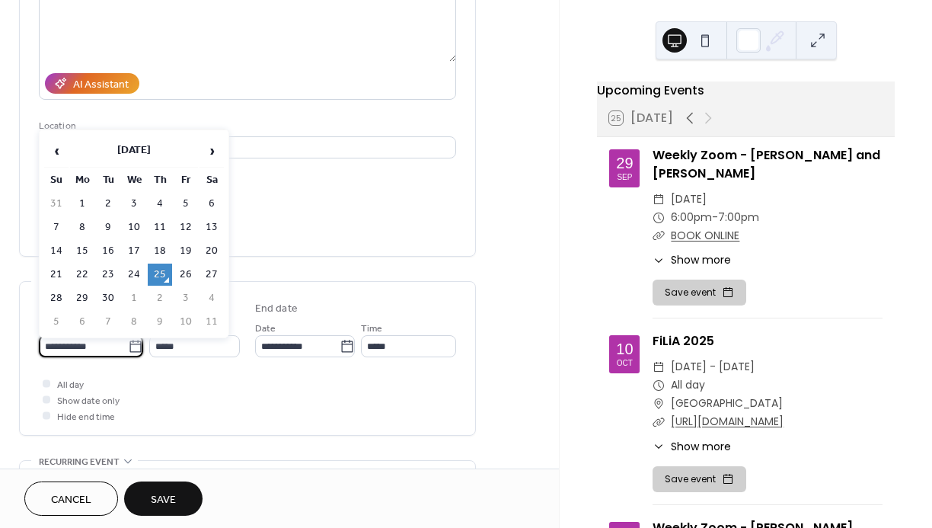 This screenshot has height=528, width=932. What do you see at coordinates (108, 298) in the screenshot?
I see `td: 30` at bounding box center [108, 298].